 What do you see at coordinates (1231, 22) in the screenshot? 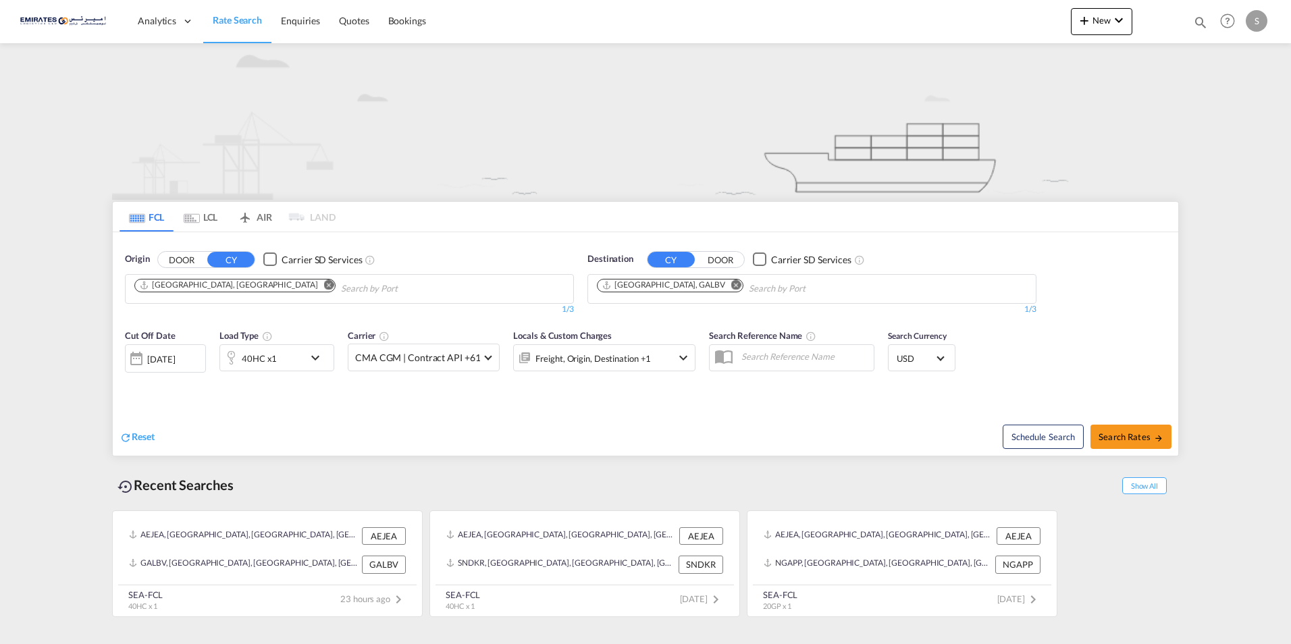
I see `div: Help` at bounding box center [1231, 22].